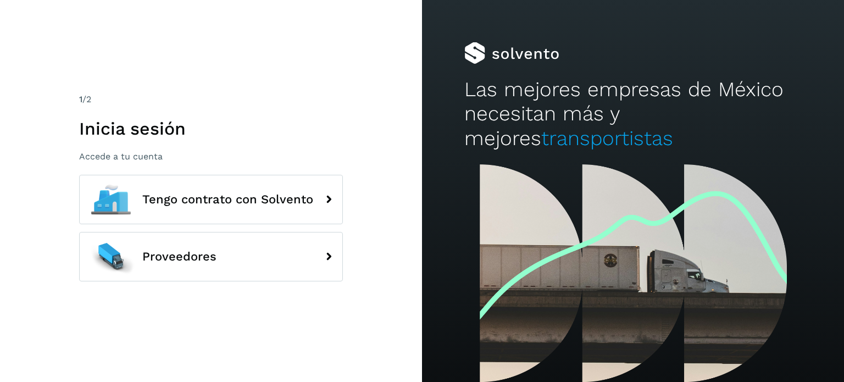 The image size is (844, 382). What do you see at coordinates (607, 138) in the screenshot?
I see `span: transportistas` at bounding box center [607, 138].